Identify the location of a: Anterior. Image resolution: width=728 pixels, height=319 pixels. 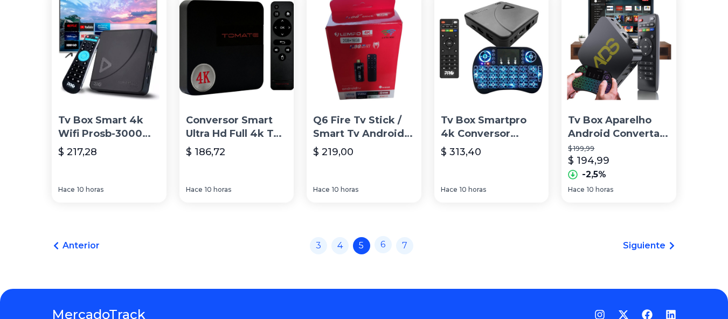
(75, 246).